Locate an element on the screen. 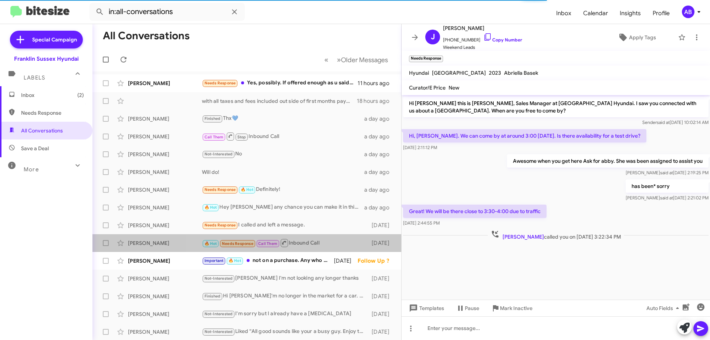  button: Apply Tags is located at coordinates (636, 37).